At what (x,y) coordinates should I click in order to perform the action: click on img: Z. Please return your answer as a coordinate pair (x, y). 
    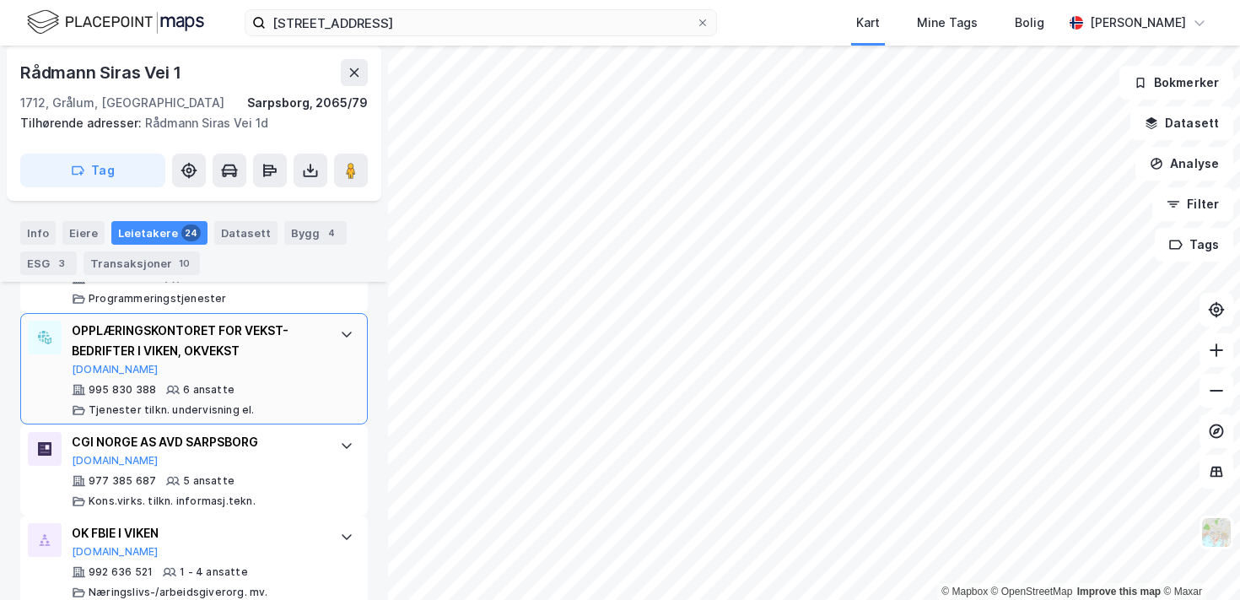
    Looking at the image, I should click on (1216, 532).